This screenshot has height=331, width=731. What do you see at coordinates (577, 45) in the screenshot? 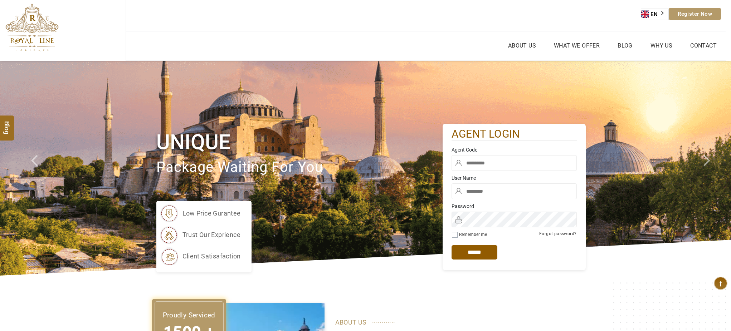
I see `a: What we Offer` at bounding box center [577, 45].